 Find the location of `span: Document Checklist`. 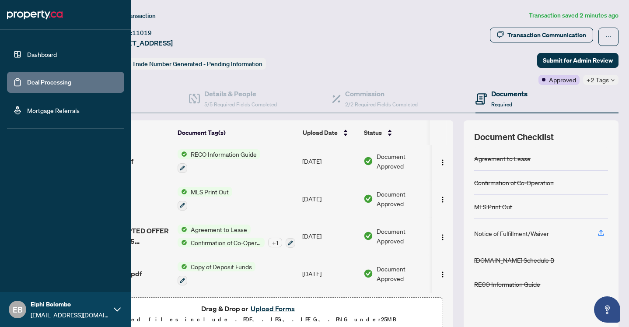

span: Document Checklist is located at coordinates (514, 137).